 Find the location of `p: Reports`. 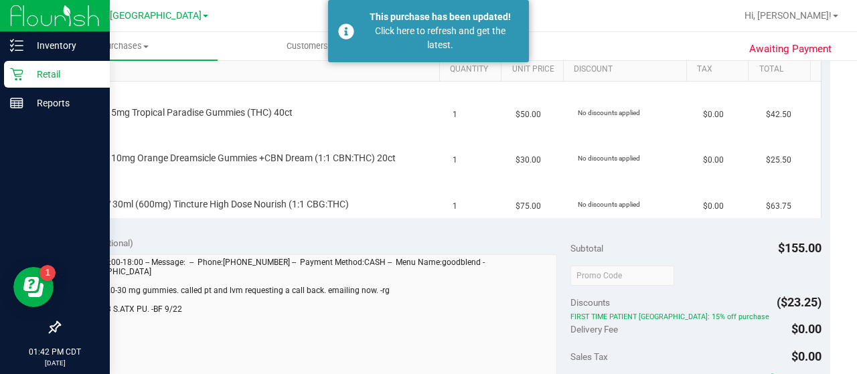

p: Reports is located at coordinates (64, 103).